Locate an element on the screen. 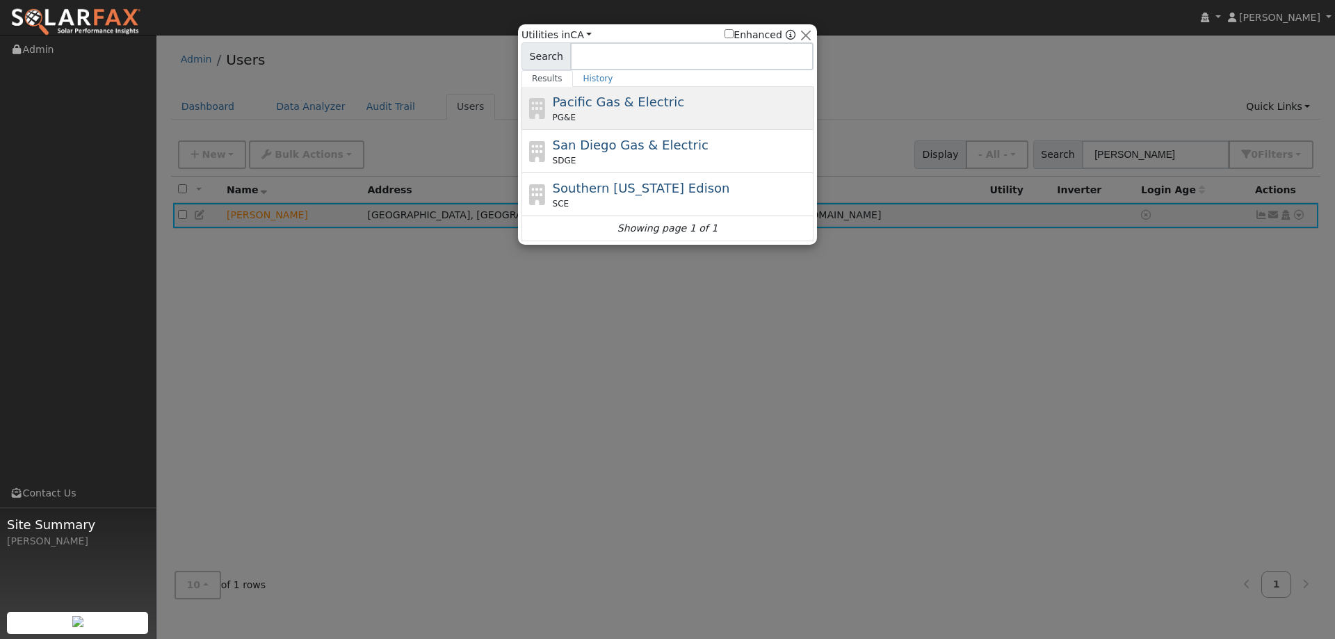 Image resolution: width=1335 pixels, height=639 pixels. span: Pacific Gas & Electric is located at coordinates (618, 102).